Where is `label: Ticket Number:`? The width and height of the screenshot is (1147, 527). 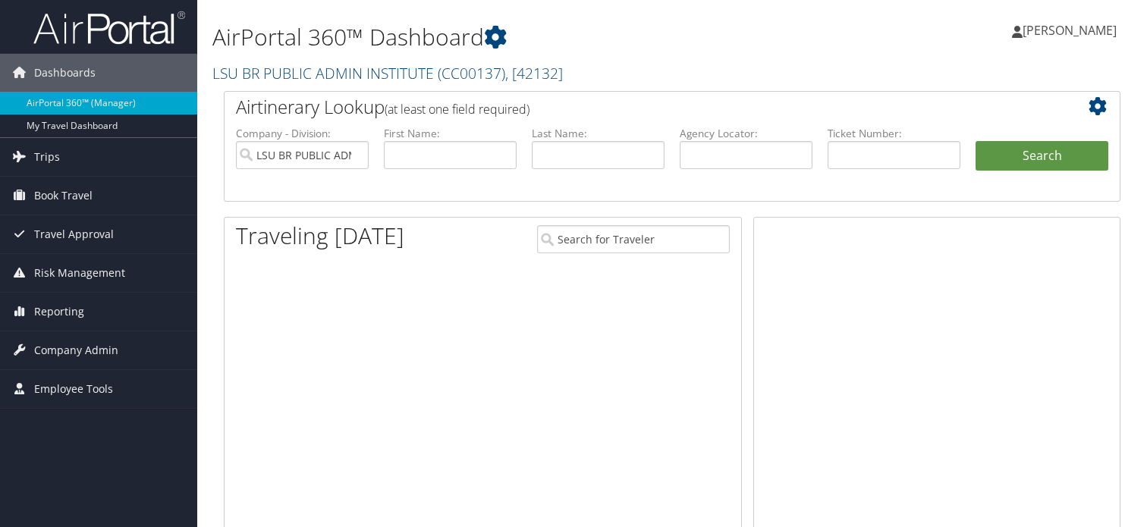
label: Ticket Number: is located at coordinates (894, 134).